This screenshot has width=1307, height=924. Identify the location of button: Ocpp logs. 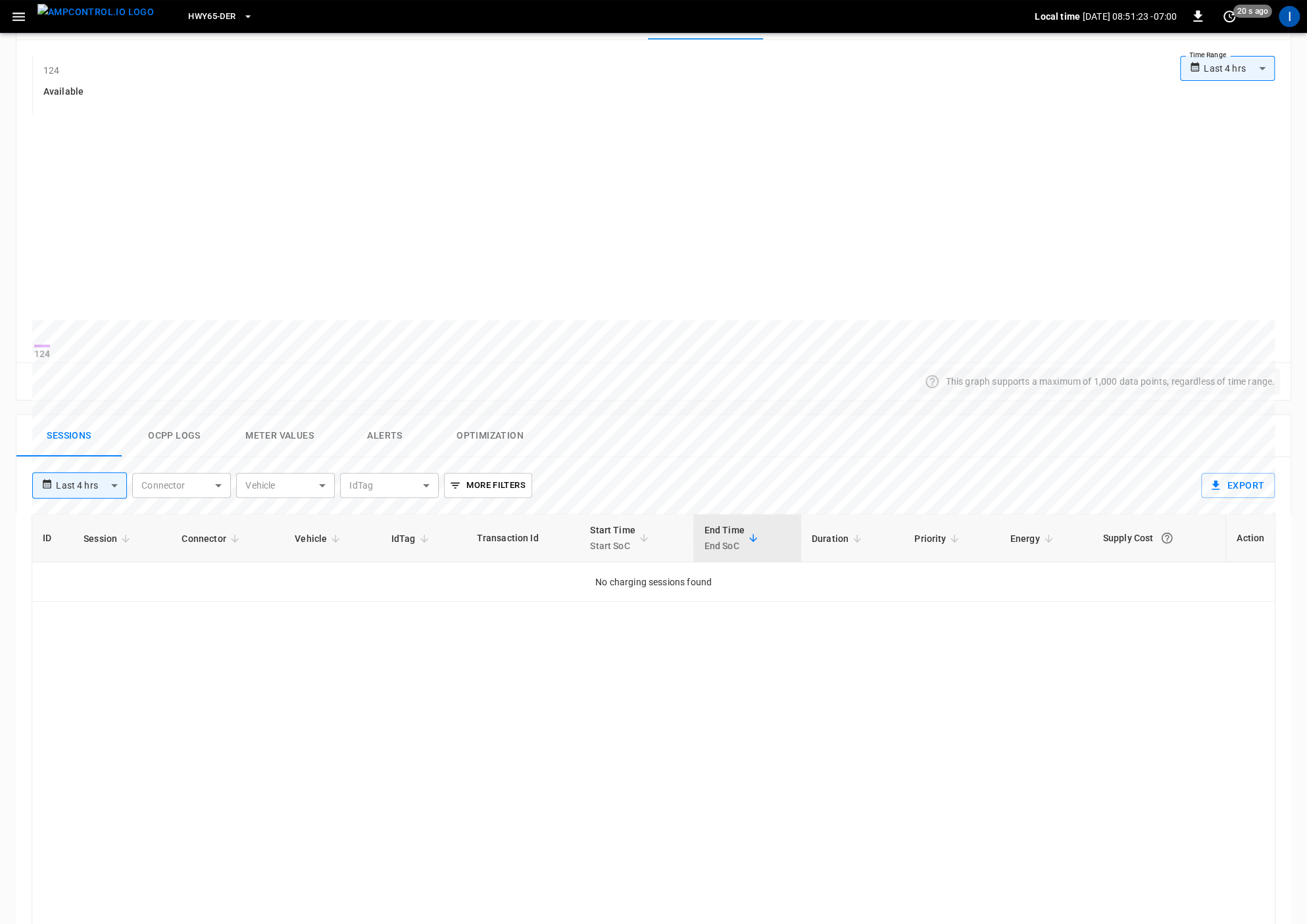
(174, 436).